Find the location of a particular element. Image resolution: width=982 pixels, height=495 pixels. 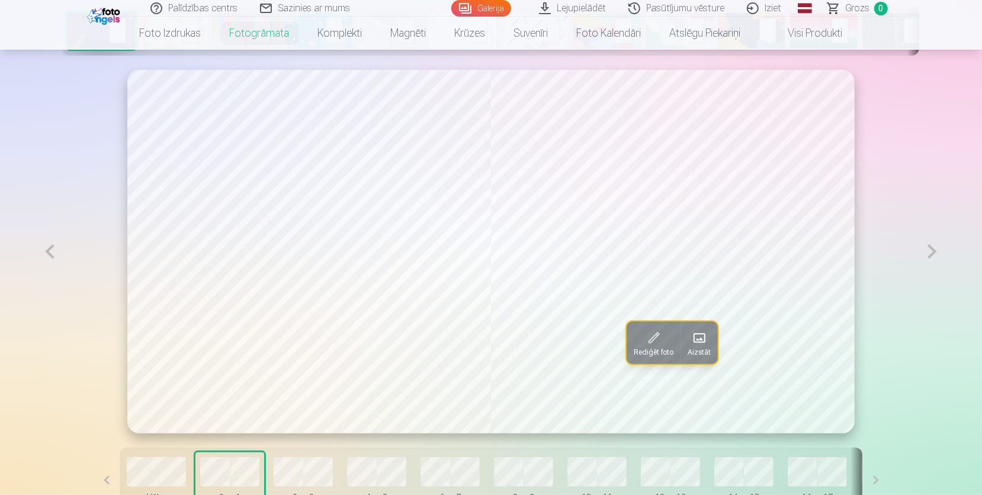

a: Foto kalendāri is located at coordinates (609, 33).